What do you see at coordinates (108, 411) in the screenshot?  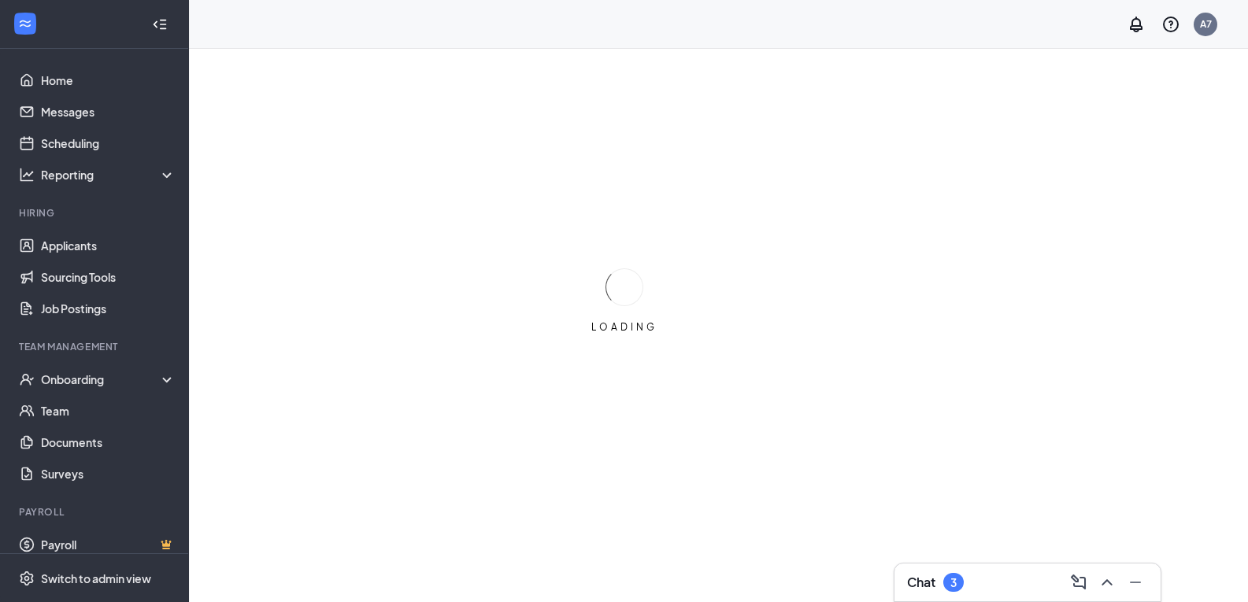 I see `a: Team` at bounding box center [108, 411].